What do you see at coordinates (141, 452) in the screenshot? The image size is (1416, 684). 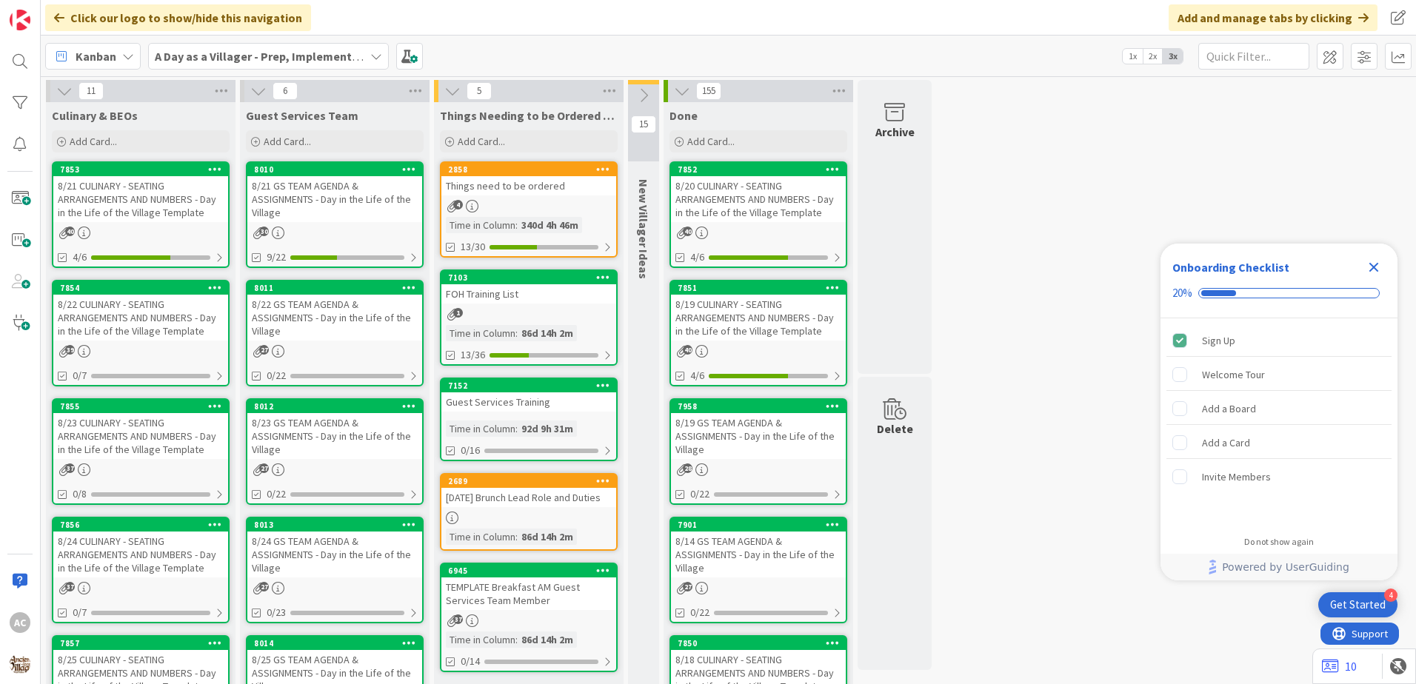 I see `a: 78558/23 CULINARY - SEATING ARRANGEMENTS AND NUMBERS - Day in the Life of the Village Template0/8` at bounding box center [141, 452].